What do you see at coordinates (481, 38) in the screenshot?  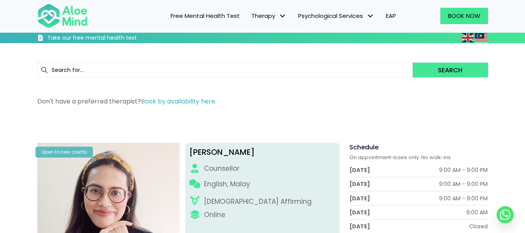 I see `img: ms` at bounding box center [481, 38].